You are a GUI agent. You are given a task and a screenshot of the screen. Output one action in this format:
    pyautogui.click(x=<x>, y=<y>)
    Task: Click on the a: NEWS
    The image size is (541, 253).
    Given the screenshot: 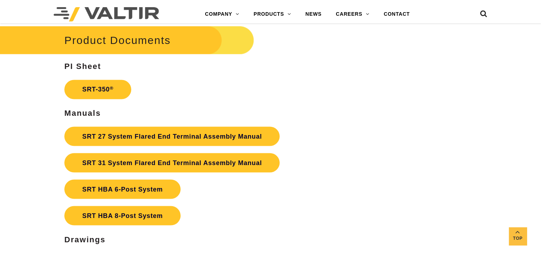 What is the action you would take?
    pyautogui.click(x=313, y=14)
    